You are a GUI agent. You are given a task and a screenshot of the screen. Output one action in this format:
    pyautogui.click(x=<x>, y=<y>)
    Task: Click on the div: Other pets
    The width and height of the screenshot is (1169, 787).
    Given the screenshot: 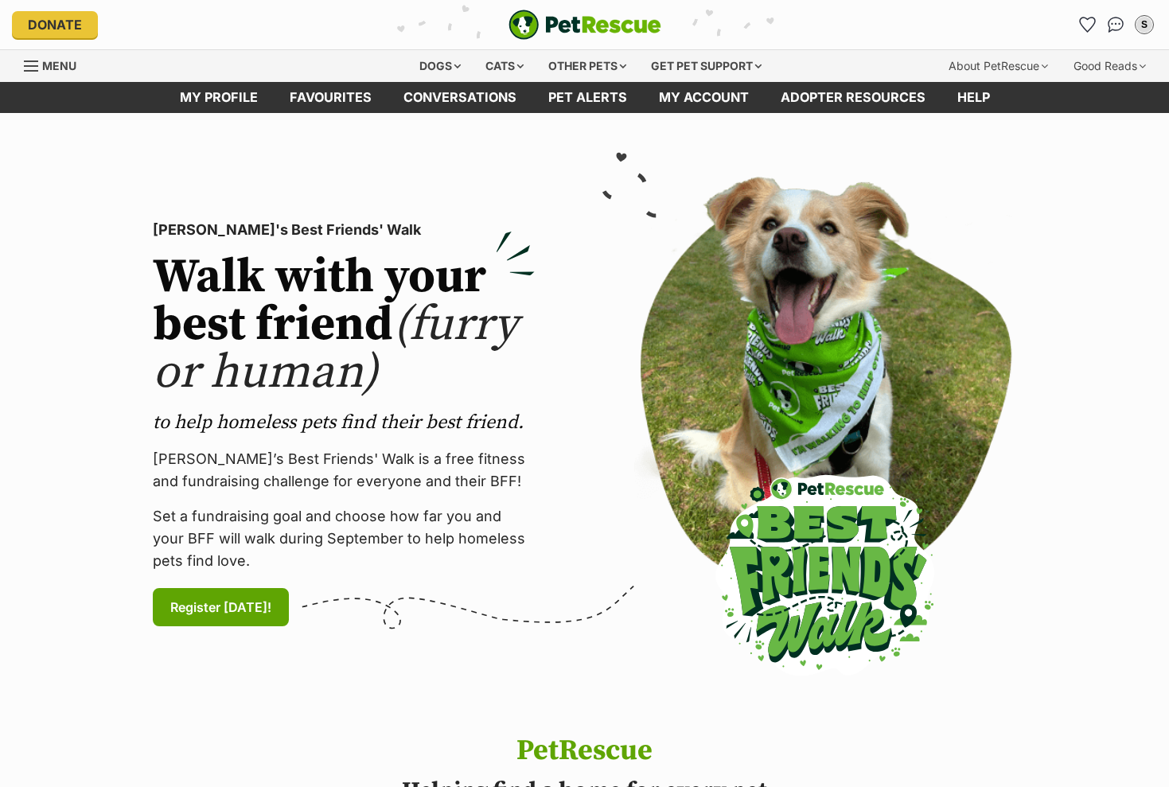 What is the action you would take?
    pyautogui.click(x=587, y=66)
    